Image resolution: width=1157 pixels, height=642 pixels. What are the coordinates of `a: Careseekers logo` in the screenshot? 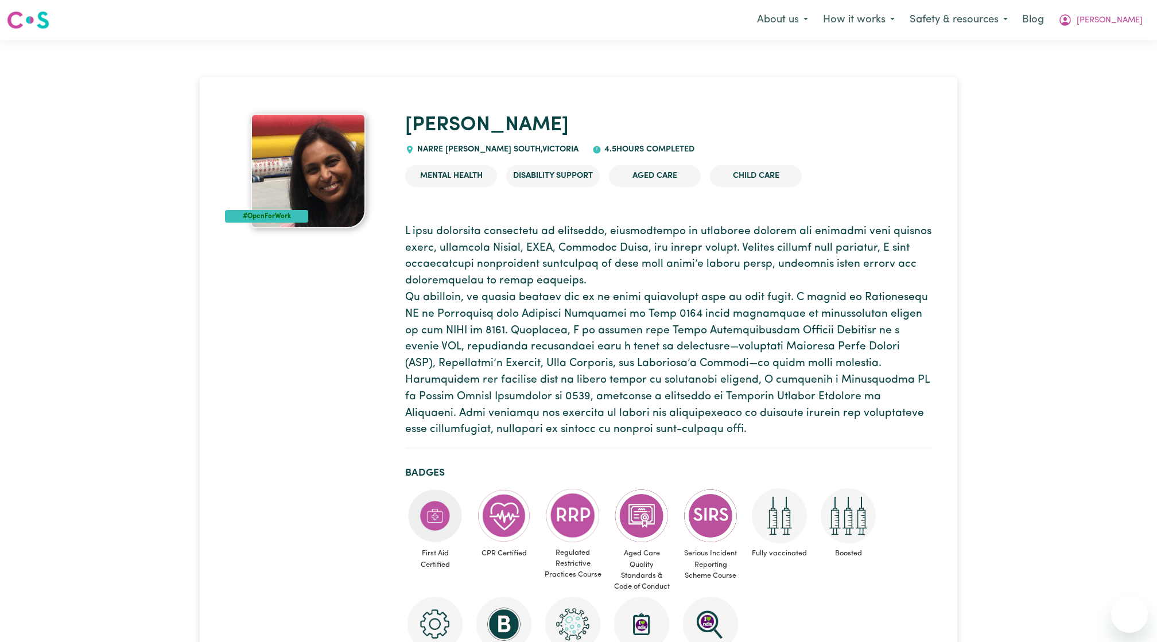 It's located at (28, 20).